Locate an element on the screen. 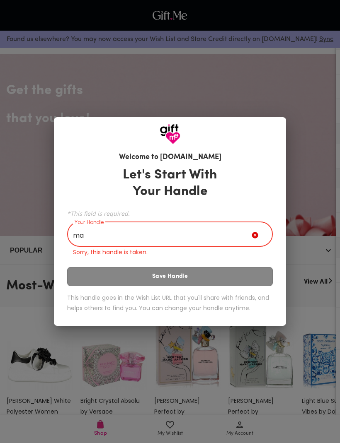 Image resolution: width=340 pixels, height=443 pixels. p: Sorry, this handle is taken. is located at coordinates (170, 252).